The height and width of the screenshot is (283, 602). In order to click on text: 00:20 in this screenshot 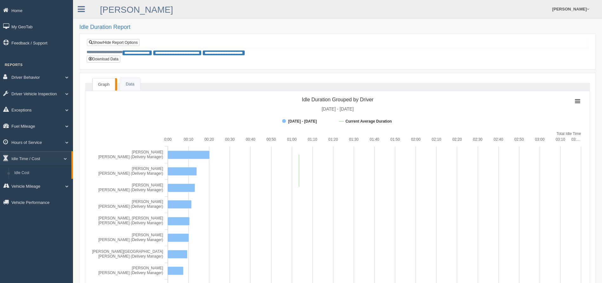, I will do `click(209, 139)`.